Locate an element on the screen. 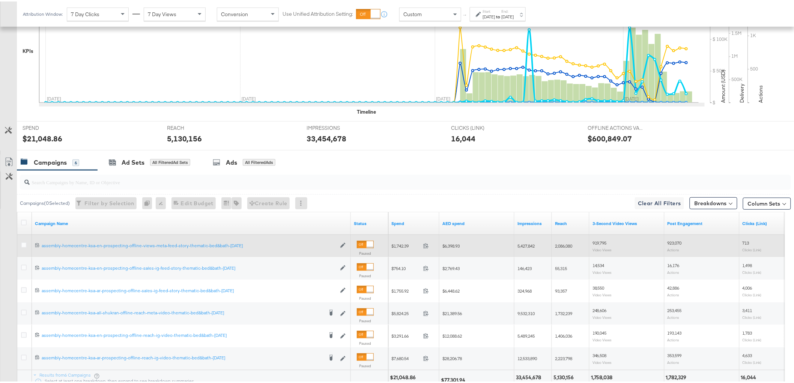  label: End: is located at coordinates (508, 10).